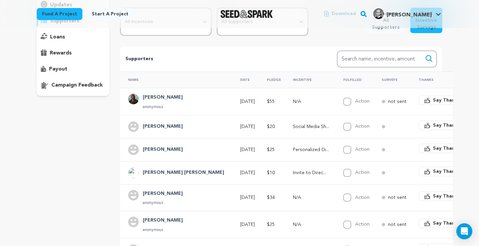 The height and width of the screenshot is (246, 479). Describe the element at coordinates (133, 172) in the screenshot. I see `img: ACg8ocK2dA5avwdKcZCm66Ekvg5RnHeqP7ecZBAW7HUB-ogCCqFo_eI=s96-c` at that location.